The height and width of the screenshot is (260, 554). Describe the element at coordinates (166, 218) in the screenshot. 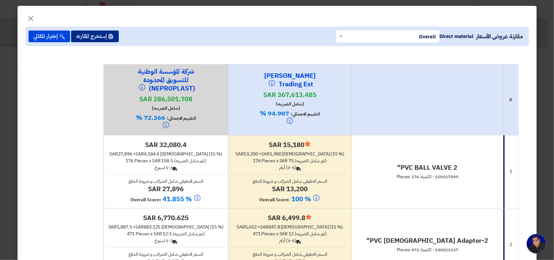

I see `h4: sar 6,770.625` at that location.